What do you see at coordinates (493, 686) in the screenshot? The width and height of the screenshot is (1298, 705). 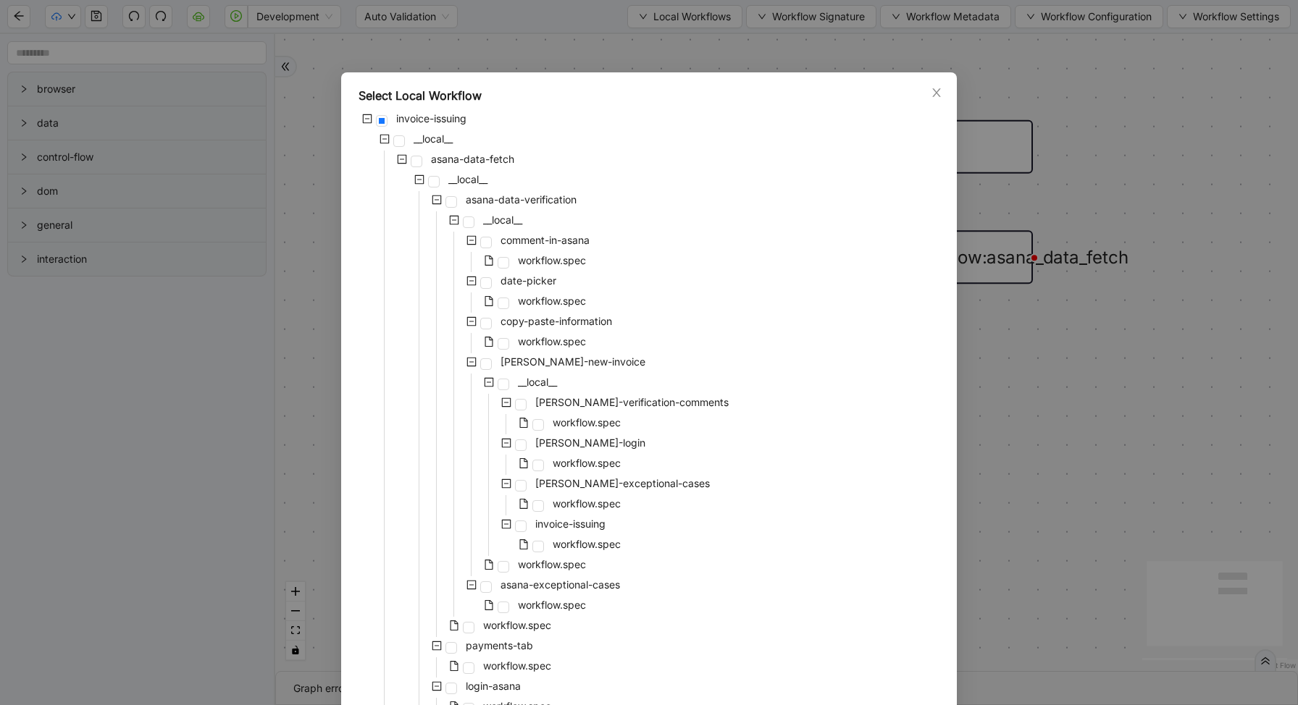 I see `span: login-asana` at bounding box center [493, 686].